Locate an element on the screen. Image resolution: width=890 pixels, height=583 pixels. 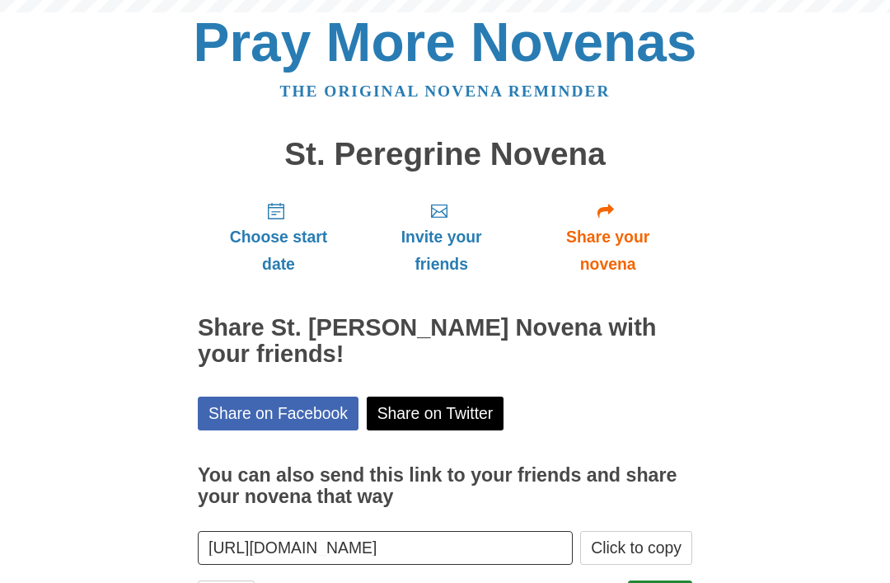
a: Pray More Novenas is located at coordinates (445, 42).